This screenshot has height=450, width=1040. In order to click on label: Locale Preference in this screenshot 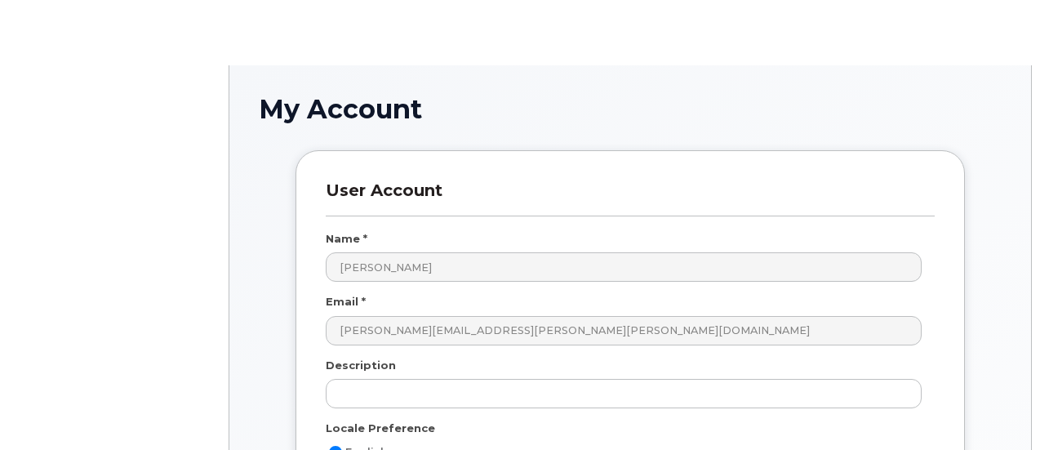, I will do `click(380, 428)`.